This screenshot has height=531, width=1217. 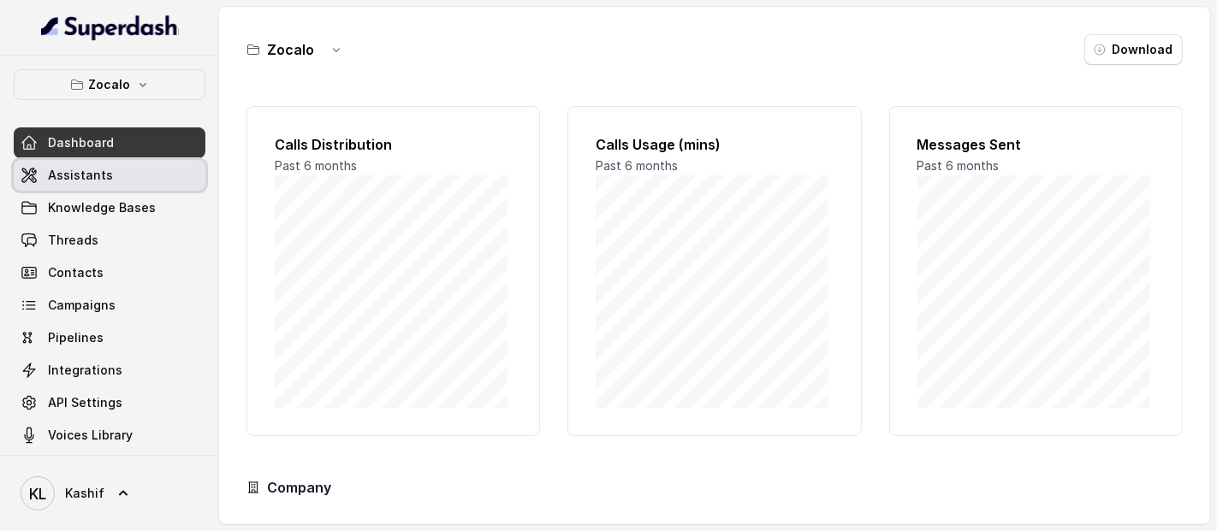 I want to click on a: Contacts, so click(x=110, y=273).